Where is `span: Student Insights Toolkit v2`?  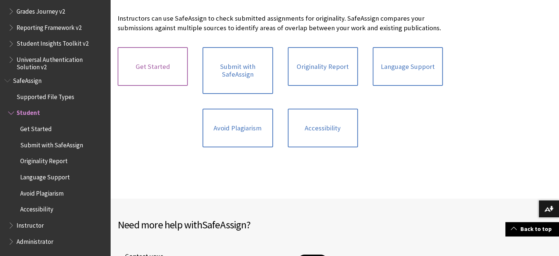 span: Student Insights Toolkit v2 is located at coordinates (53, 42).